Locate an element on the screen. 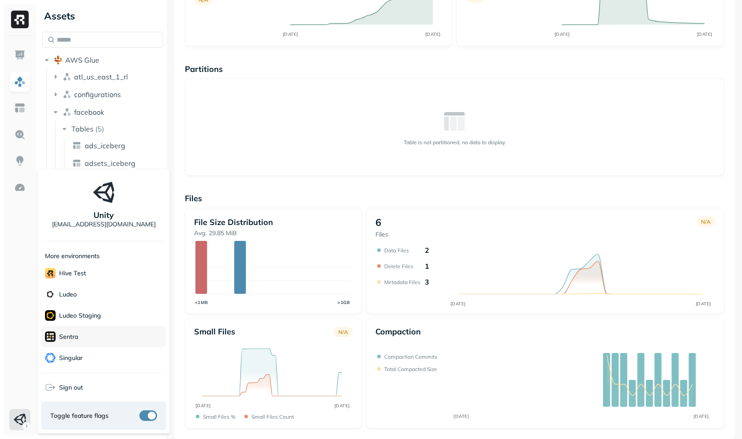  p: Ludeo is located at coordinates (68, 294).